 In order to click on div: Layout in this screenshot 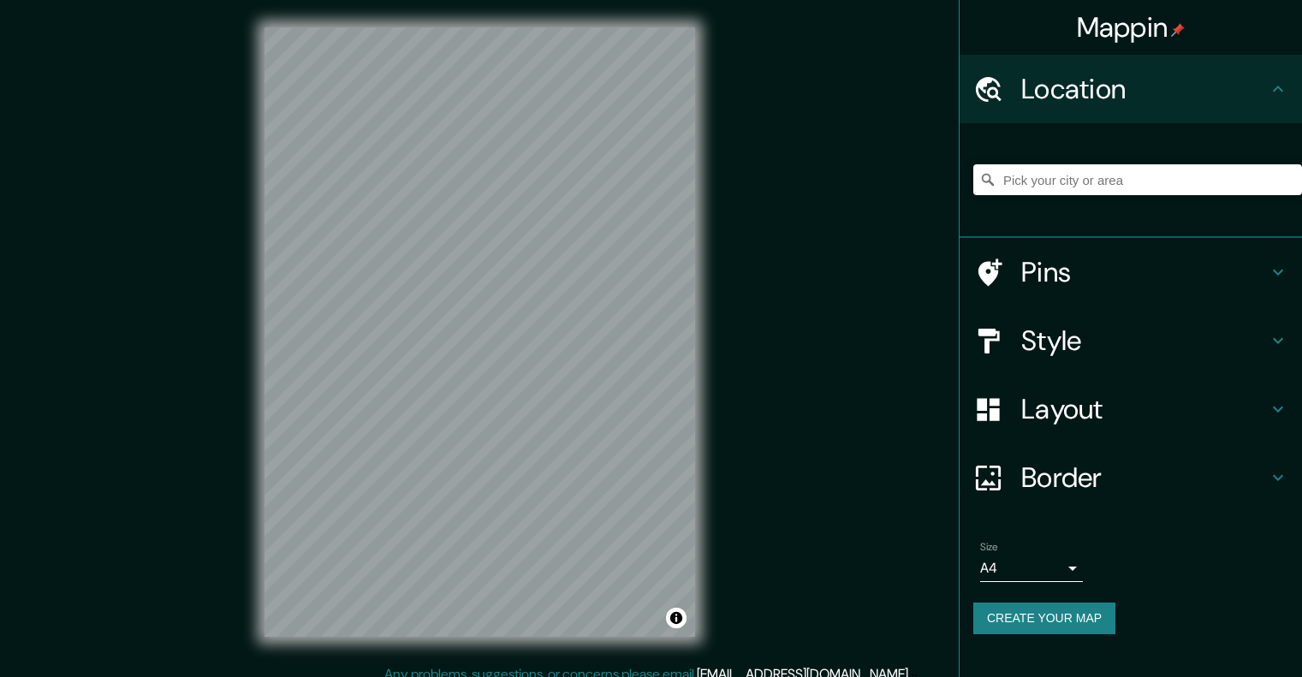, I will do `click(1131, 409)`.